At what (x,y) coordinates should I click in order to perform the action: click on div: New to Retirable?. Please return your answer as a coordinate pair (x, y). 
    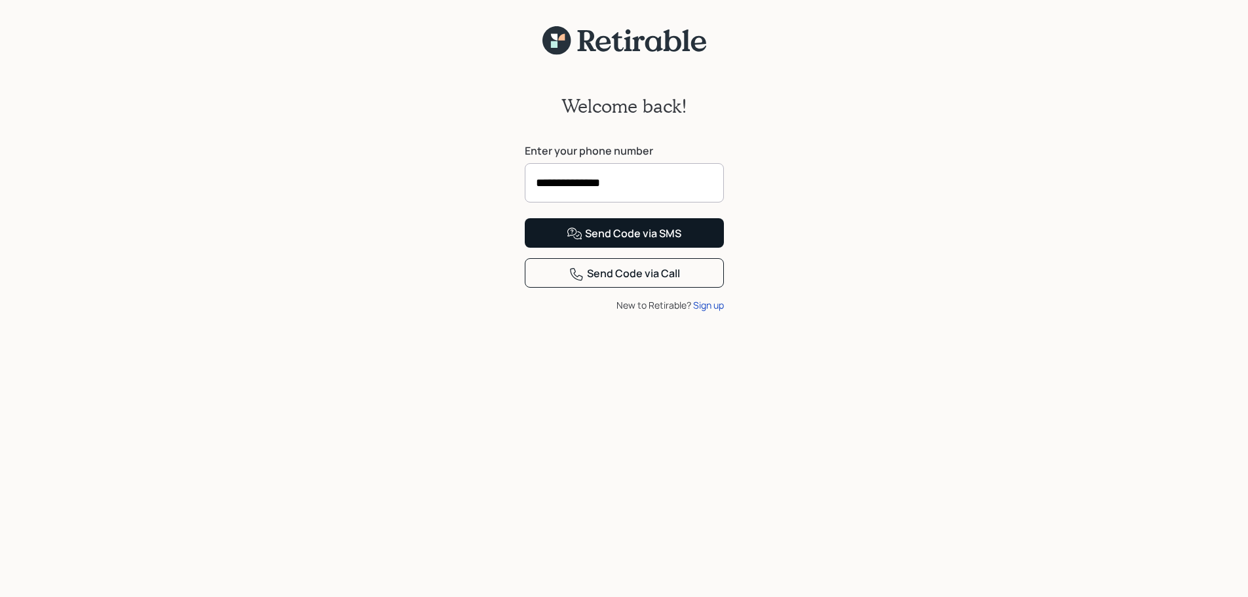
    Looking at the image, I should click on (624, 305).